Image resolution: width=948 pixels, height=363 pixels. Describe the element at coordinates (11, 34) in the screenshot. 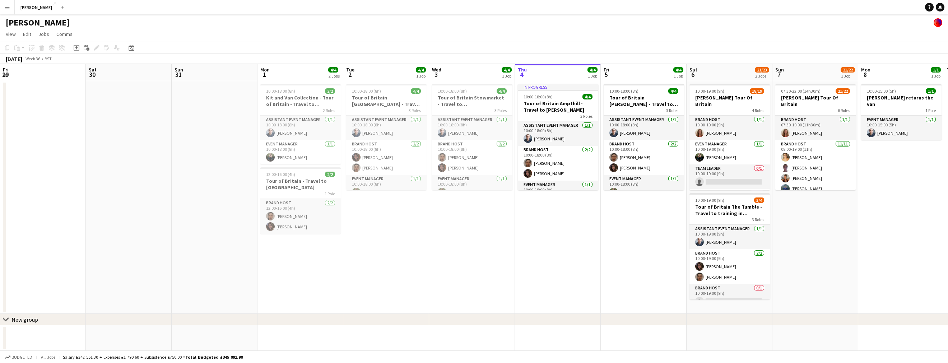

I see `a: View` at that location.